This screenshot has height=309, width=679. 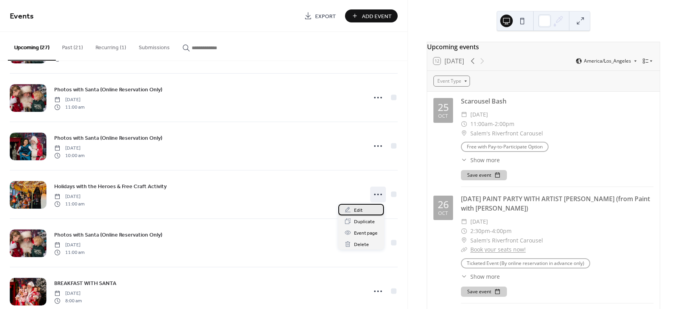 What do you see at coordinates (85, 283) in the screenshot?
I see `span: BREAKFAST WITH SANTA` at bounding box center [85, 283].